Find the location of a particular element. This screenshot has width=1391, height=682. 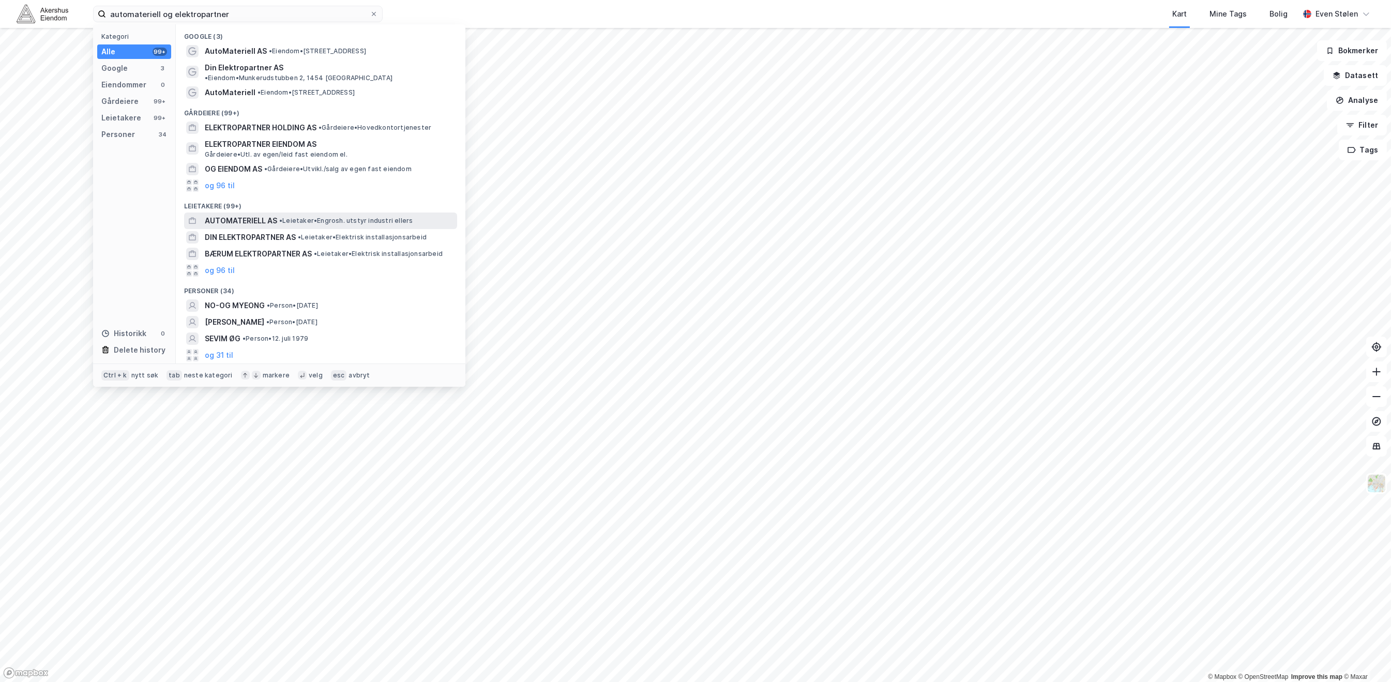

div: esc is located at coordinates (339, 375).